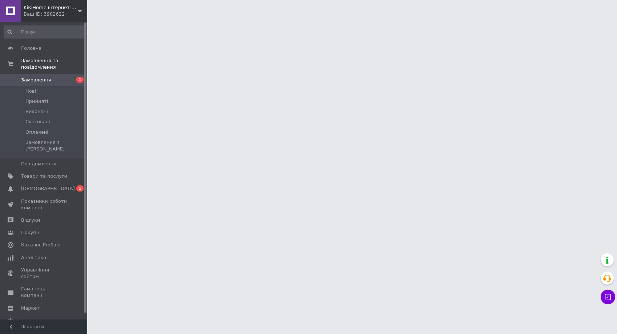 This screenshot has width=617, height=334. I want to click on span: Повідомлення, so click(39, 164).